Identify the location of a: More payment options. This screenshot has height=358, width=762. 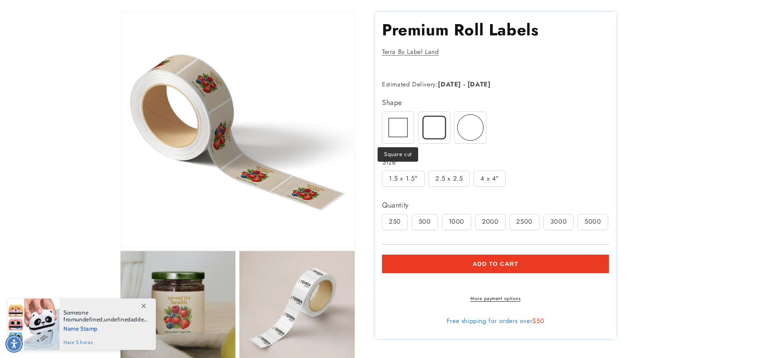
(495, 298).